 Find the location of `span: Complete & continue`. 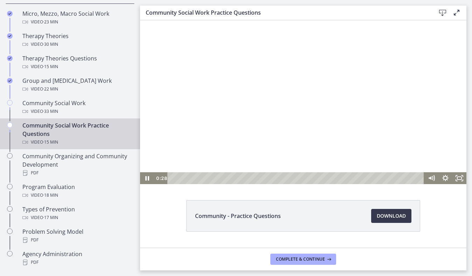

span: Complete & continue is located at coordinates (300, 260).